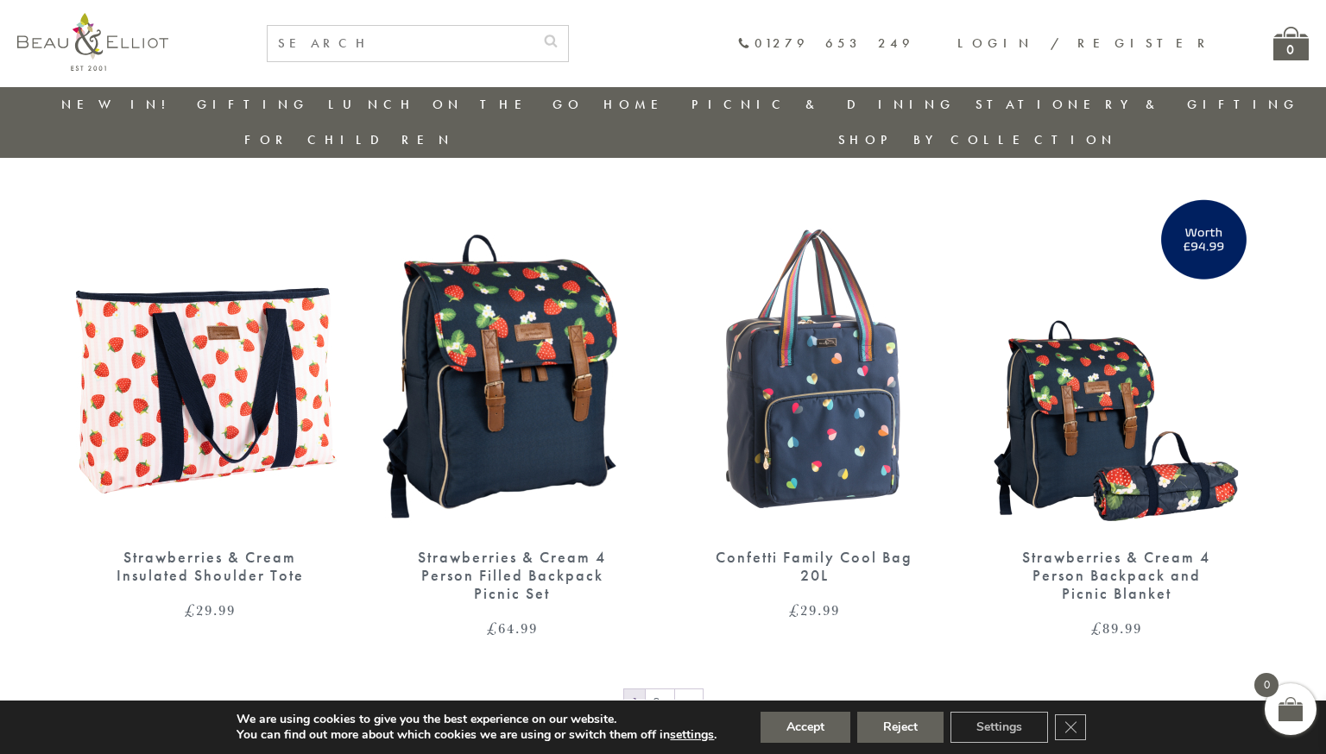 The image size is (1326, 754). What do you see at coordinates (476, 735) in the screenshot?
I see `p: You can find out more about which cookies we are using or switch them off in .` at bounding box center [476, 735].